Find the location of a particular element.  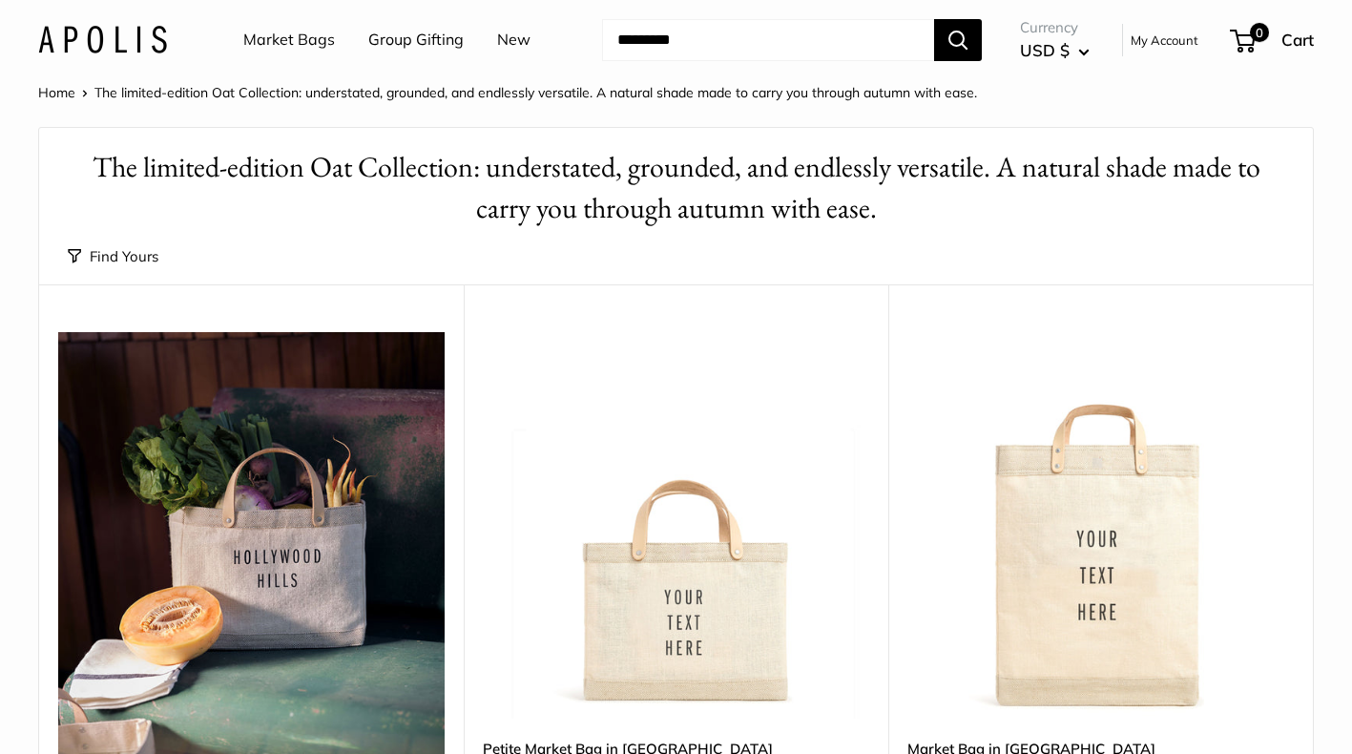

a: Market Bags is located at coordinates (289, 40).